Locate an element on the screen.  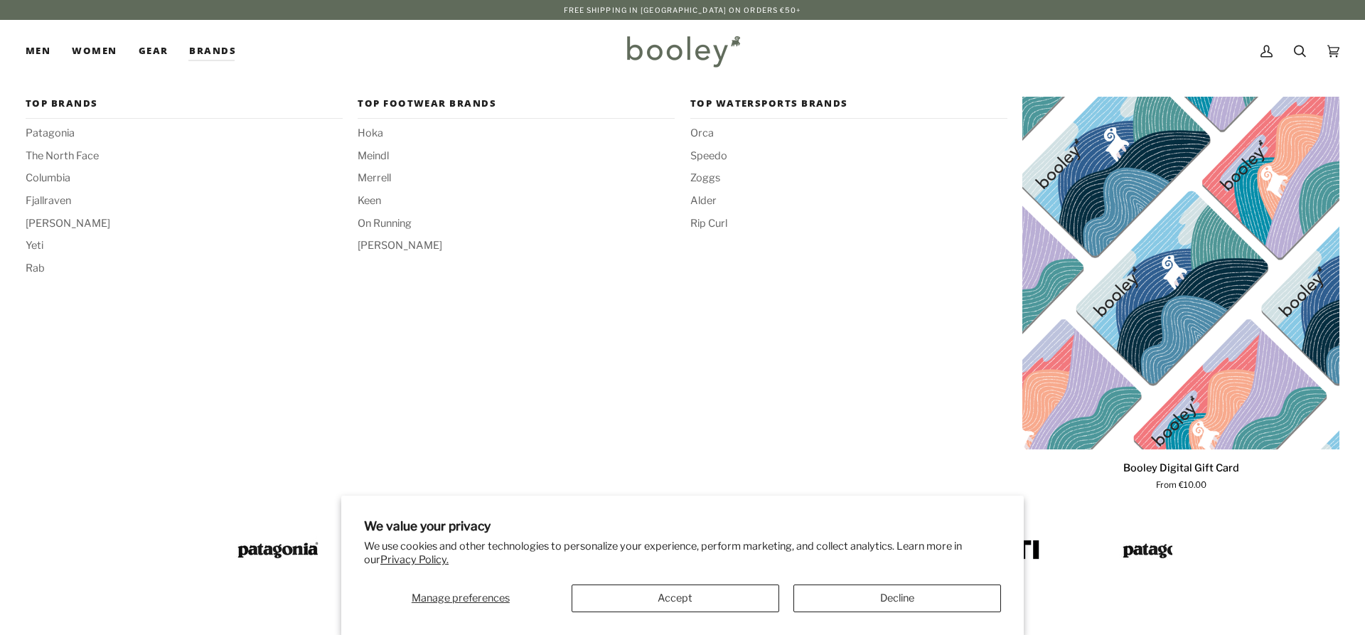
span: From €10.00 is located at coordinates (1181, 485).